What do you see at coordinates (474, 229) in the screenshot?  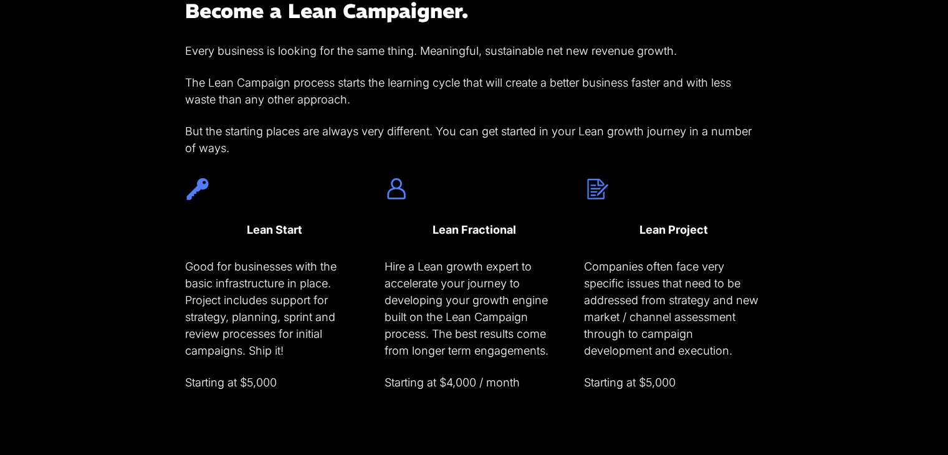 I see `p: Lean Fractional` at bounding box center [474, 229].